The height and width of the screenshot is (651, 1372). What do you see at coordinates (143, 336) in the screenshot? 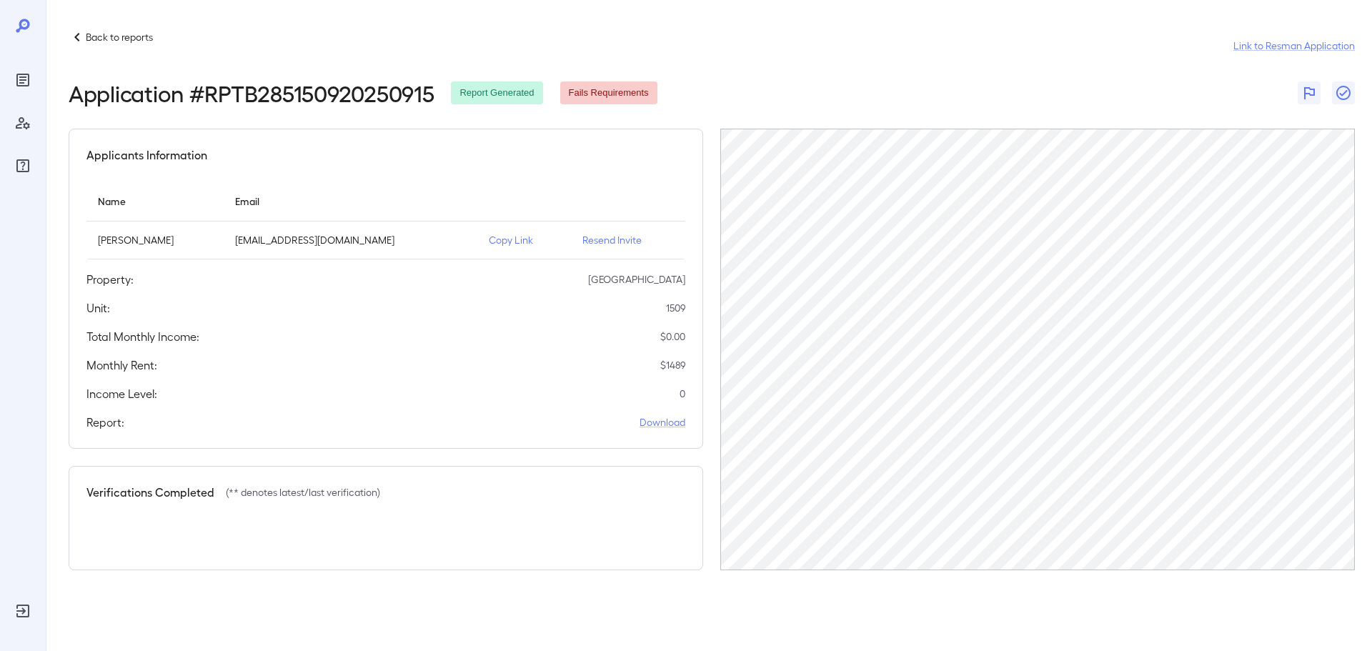
I see `h5: Total Monthly Income:` at bounding box center [143, 336].